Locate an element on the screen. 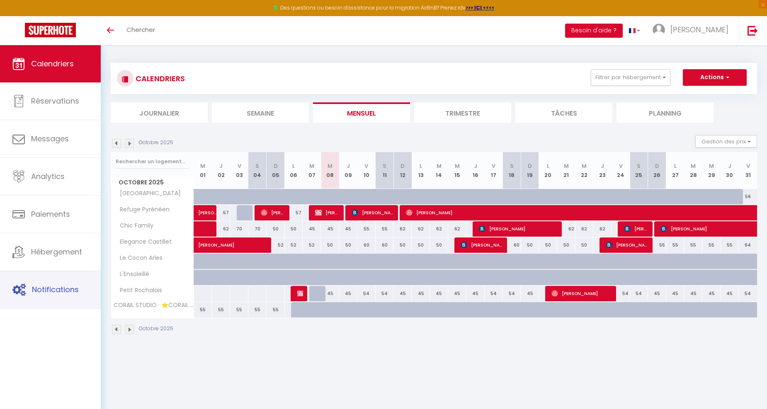 The height and width of the screenshot is (409, 767). p: Octobre 2025 is located at coordinates (156, 329).